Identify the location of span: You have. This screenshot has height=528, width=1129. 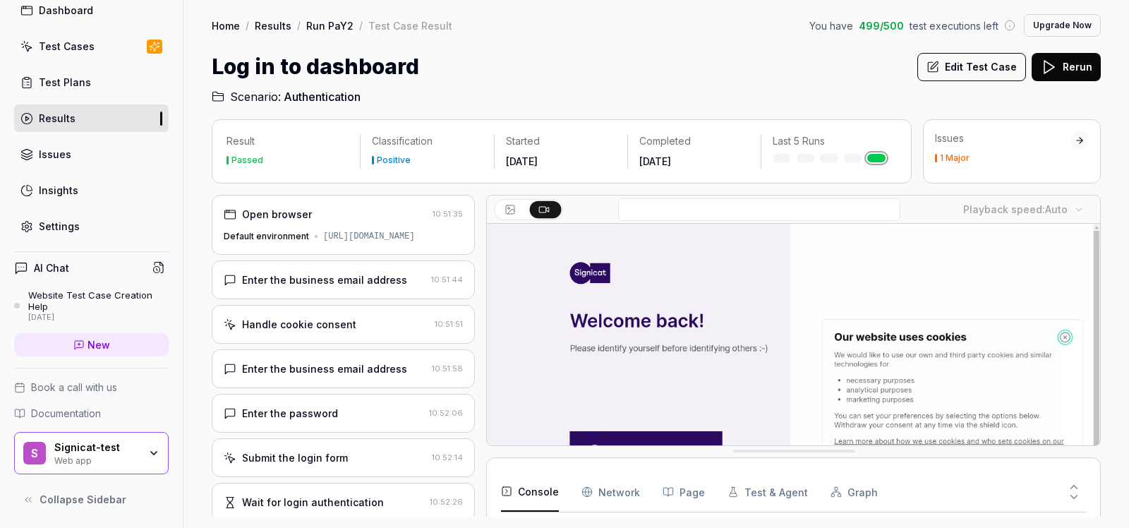
(831, 25).